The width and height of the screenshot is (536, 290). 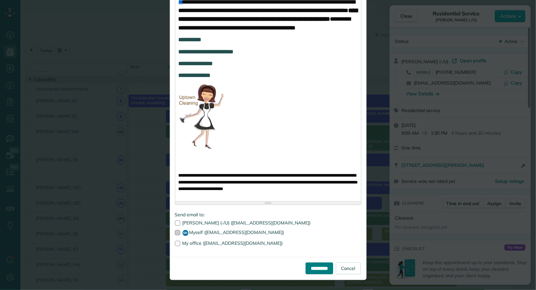 I want to click on label: Send email to:, so click(x=268, y=215).